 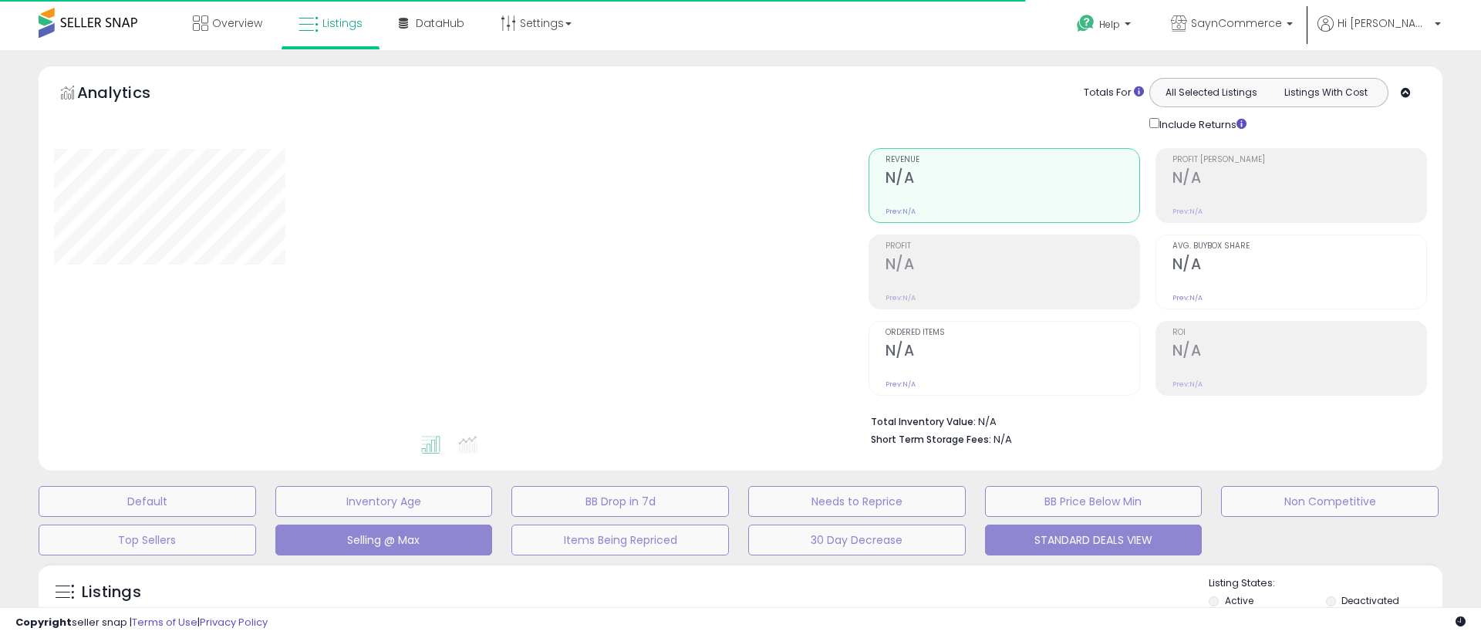 I want to click on div: Include Returns, so click(x=1201, y=123).